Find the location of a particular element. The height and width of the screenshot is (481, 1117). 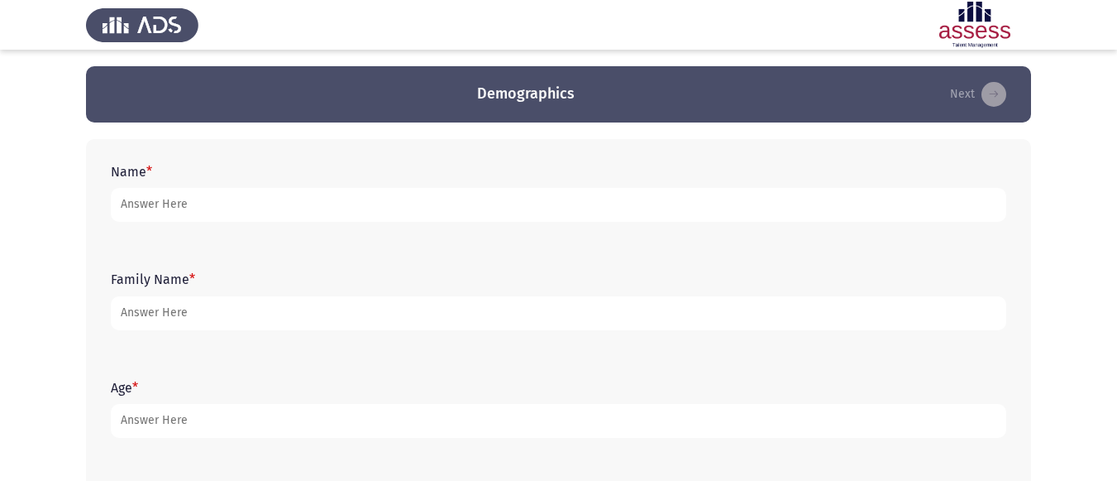

button: load next page is located at coordinates (978, 94).